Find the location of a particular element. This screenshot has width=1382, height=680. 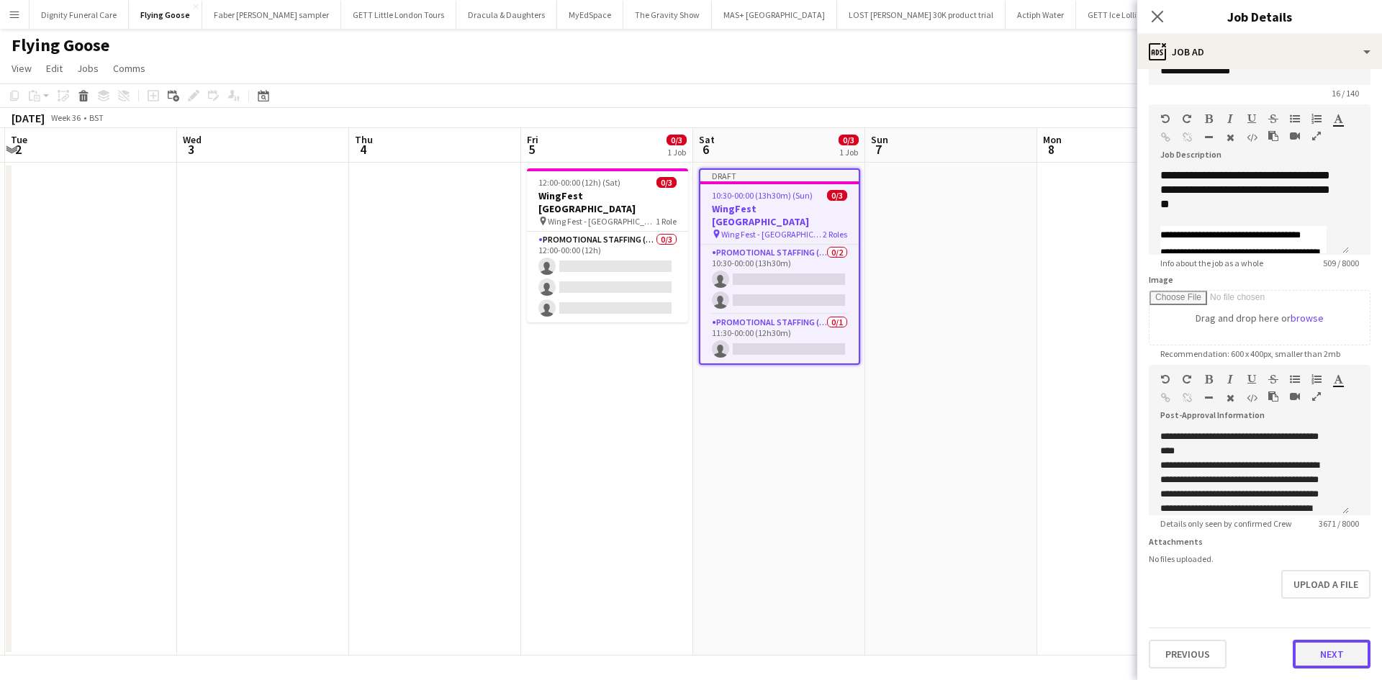

span: Sat is located at coordinates (707, 140).